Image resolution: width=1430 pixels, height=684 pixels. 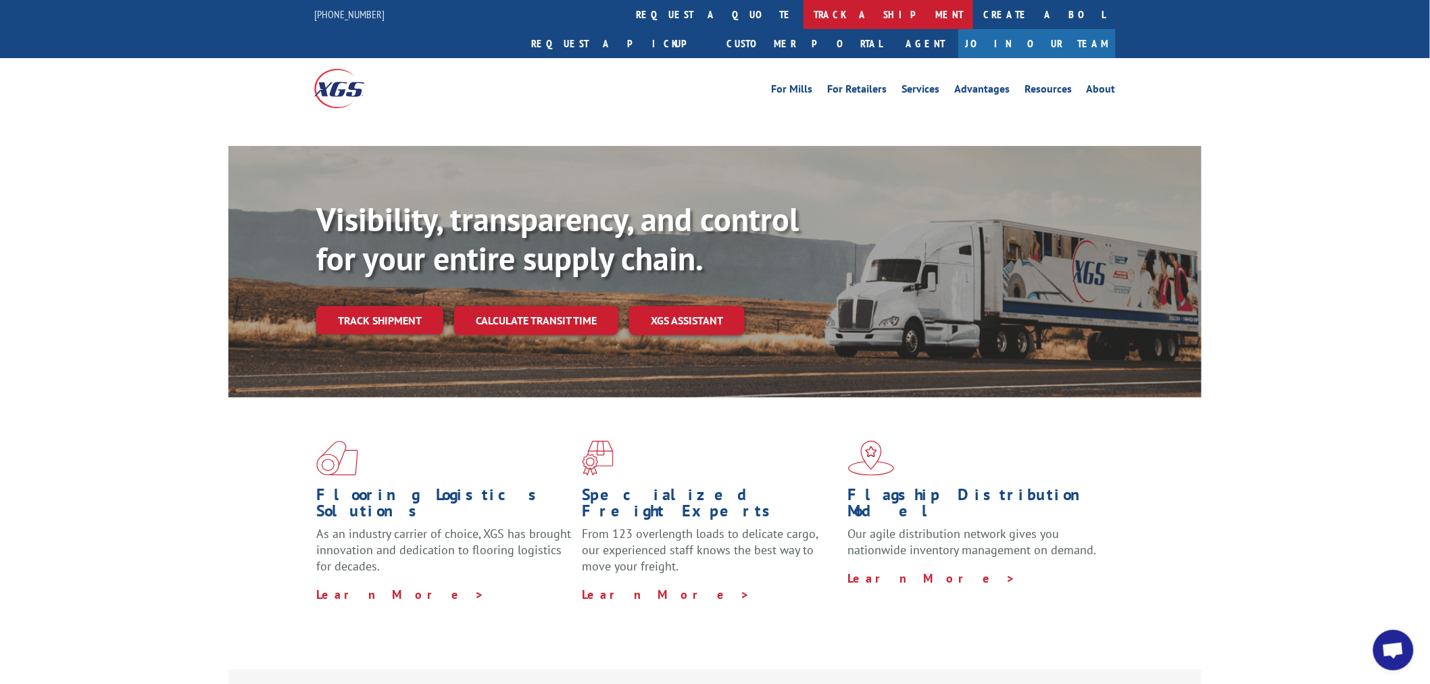 I want to click on a: Request a pickup, so click(x=618, y=43).